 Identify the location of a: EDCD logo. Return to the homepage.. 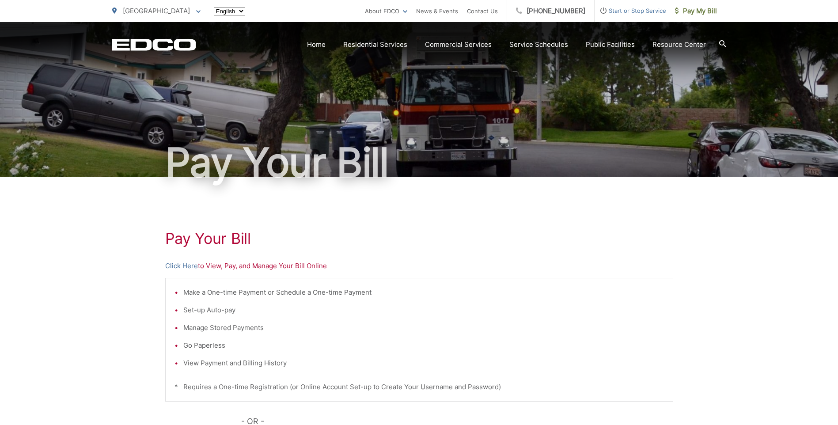
(154, 45).